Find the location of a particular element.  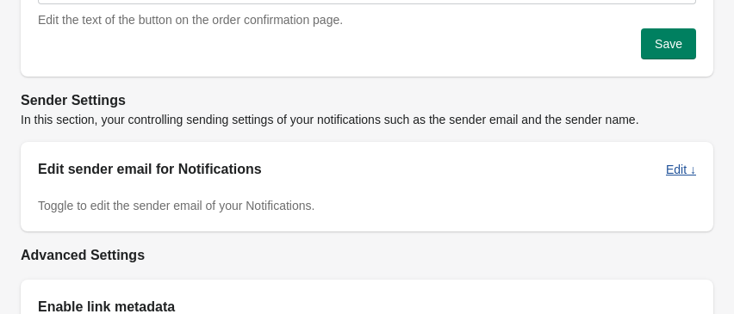

div: Toggle to edit the sender email of your Notifications. is located at coordinates (367, 206).